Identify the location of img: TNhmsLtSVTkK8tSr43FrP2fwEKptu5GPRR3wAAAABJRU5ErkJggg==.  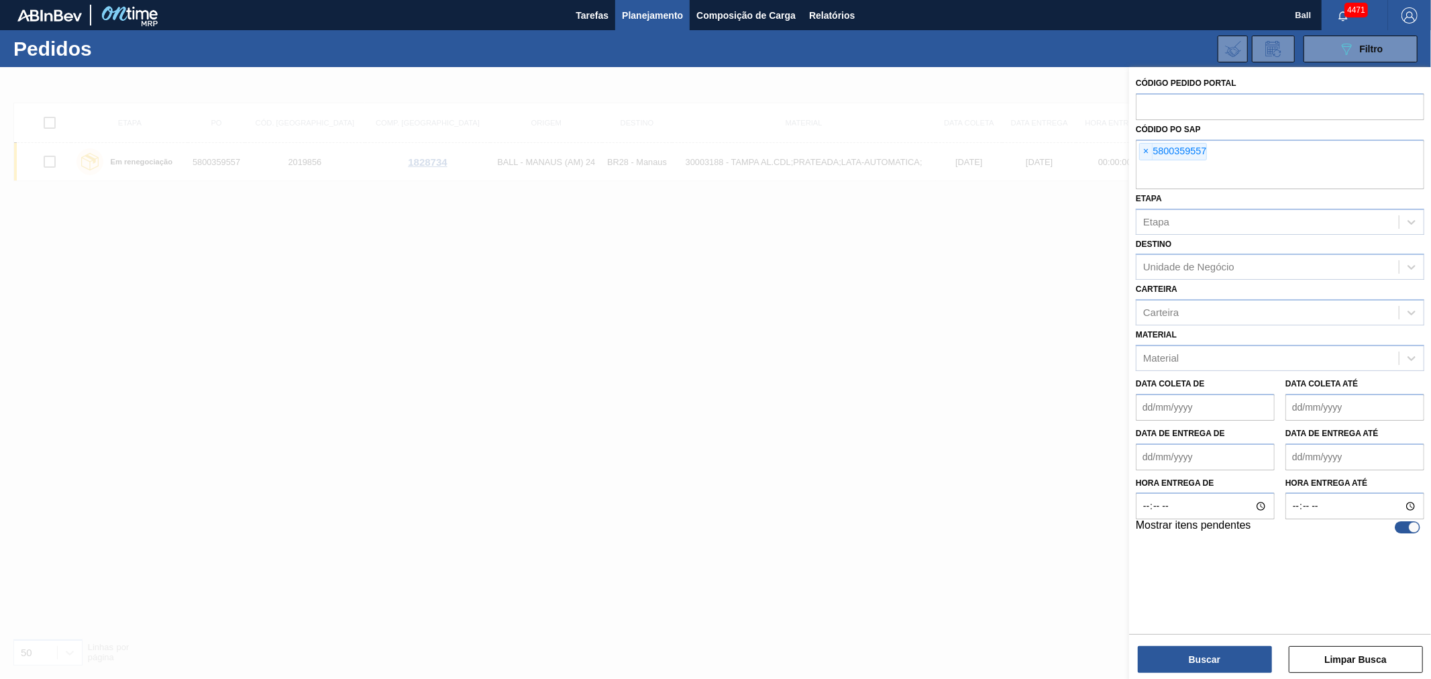
(50, 15).